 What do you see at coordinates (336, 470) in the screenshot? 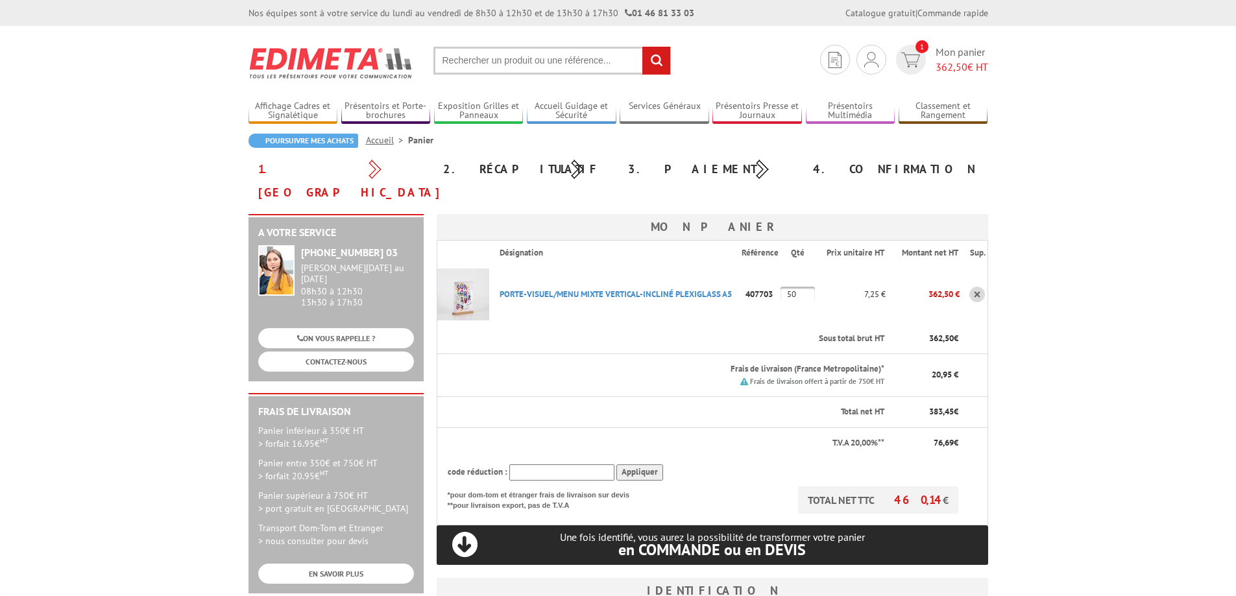
I see `p: Panier entre 350€ et 750€ HT` at bounding box center [336, 470].